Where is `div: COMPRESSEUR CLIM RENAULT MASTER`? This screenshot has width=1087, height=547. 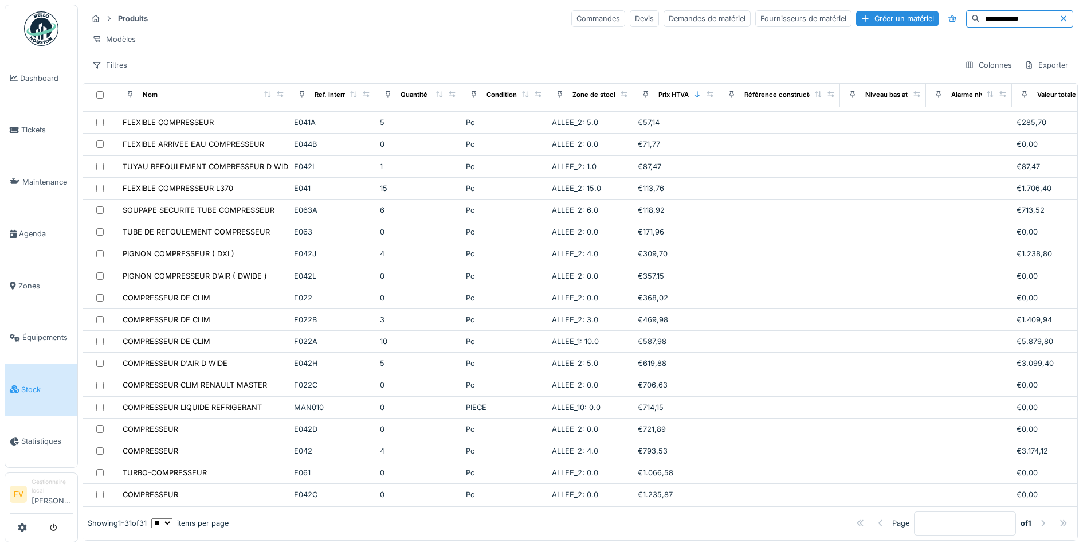 div: COMPRESSEUR CLIM RENAULT MASTER is located at coordinates (195, 385).